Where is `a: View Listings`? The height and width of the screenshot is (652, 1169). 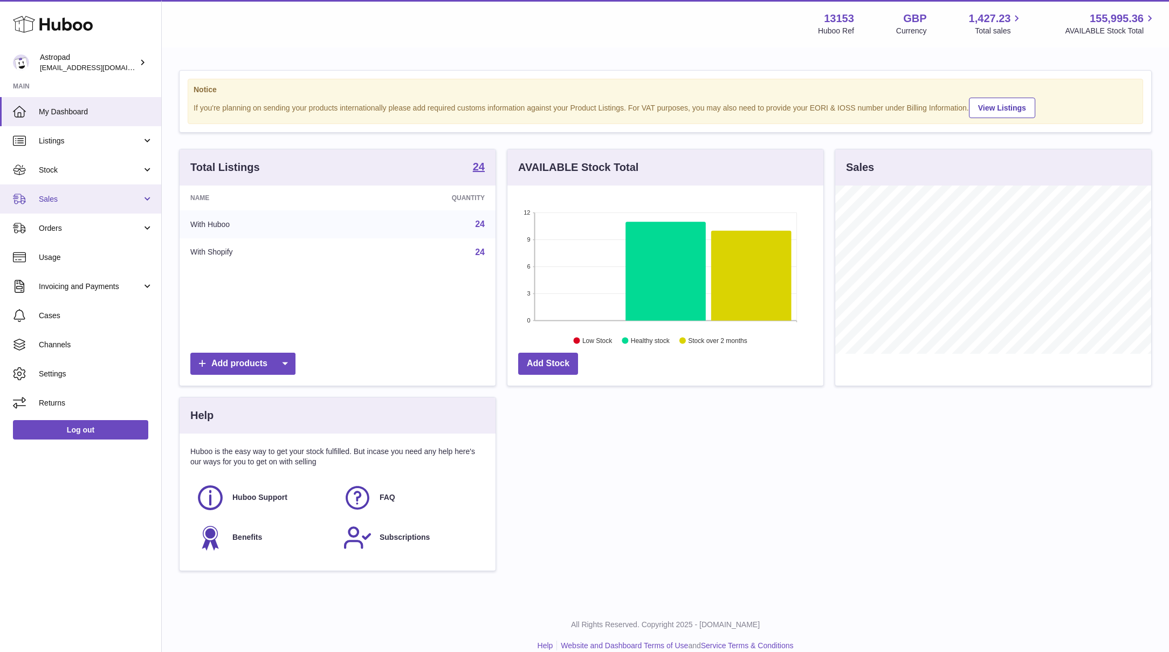 a: View Listings is located at coordinates (1002, 108).